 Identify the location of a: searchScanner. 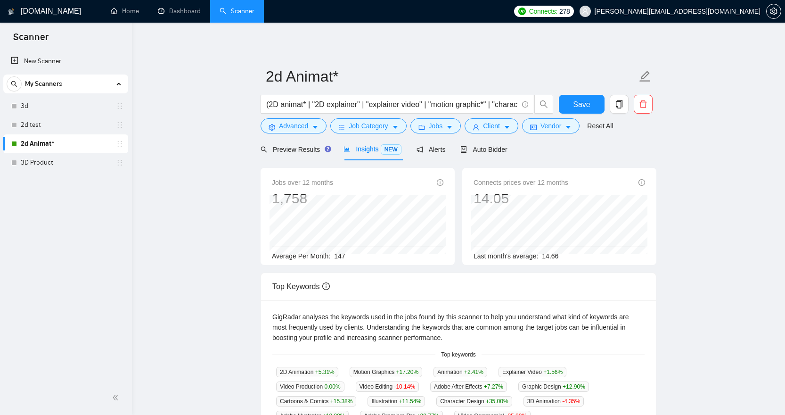
(237, 11).